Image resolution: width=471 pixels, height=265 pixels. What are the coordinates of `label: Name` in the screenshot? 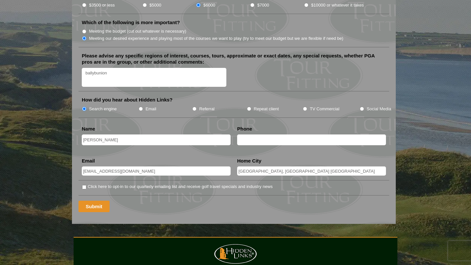 It's located at (88, 129).